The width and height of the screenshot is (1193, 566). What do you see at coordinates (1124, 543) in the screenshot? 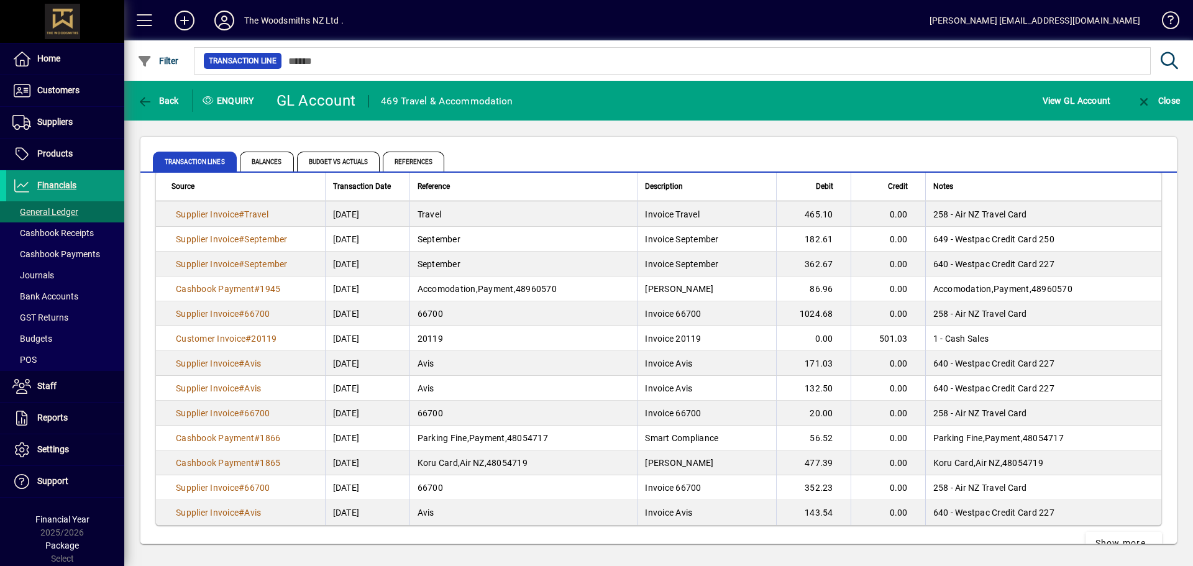
I see `span: Show more…` at bounding box center [1124, 543].